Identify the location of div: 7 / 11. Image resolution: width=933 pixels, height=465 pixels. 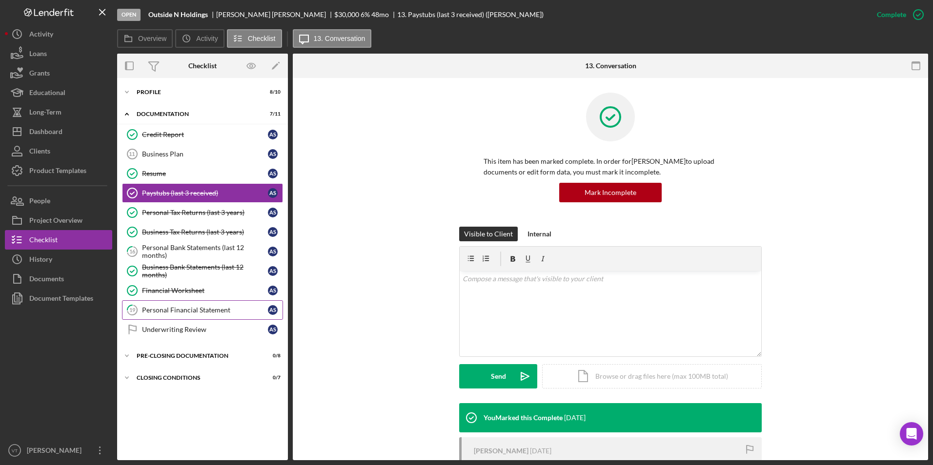
(272, 114).